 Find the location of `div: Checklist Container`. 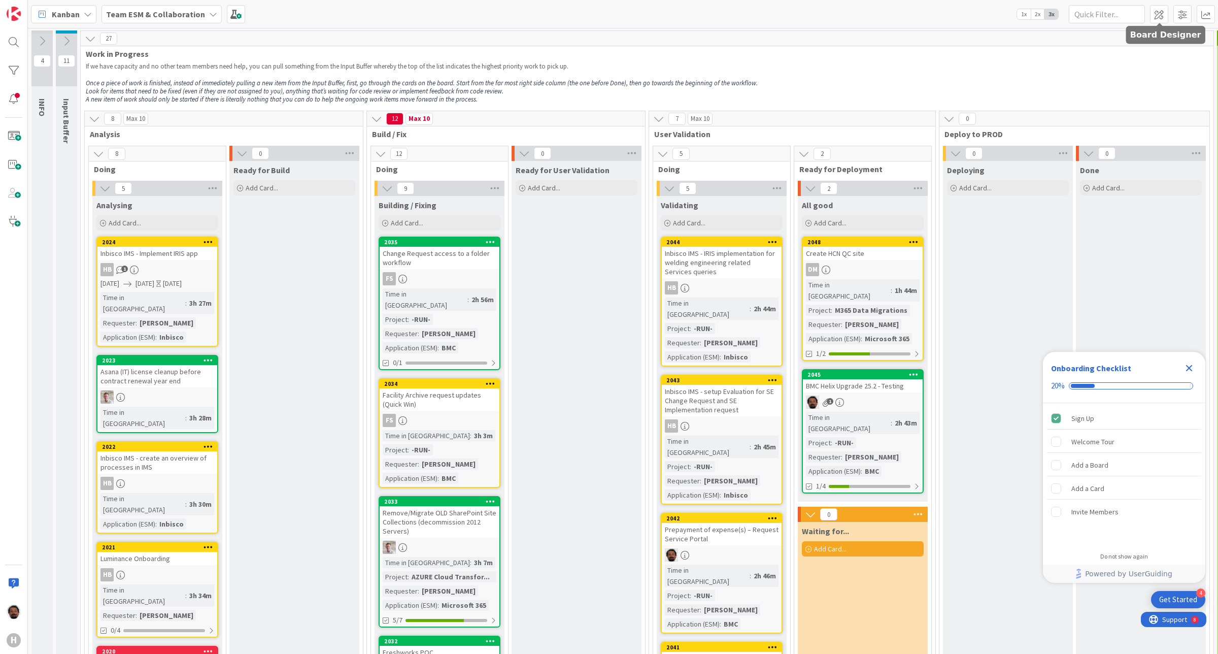

div: Checklist Container is located at coordinates (1125, 467).